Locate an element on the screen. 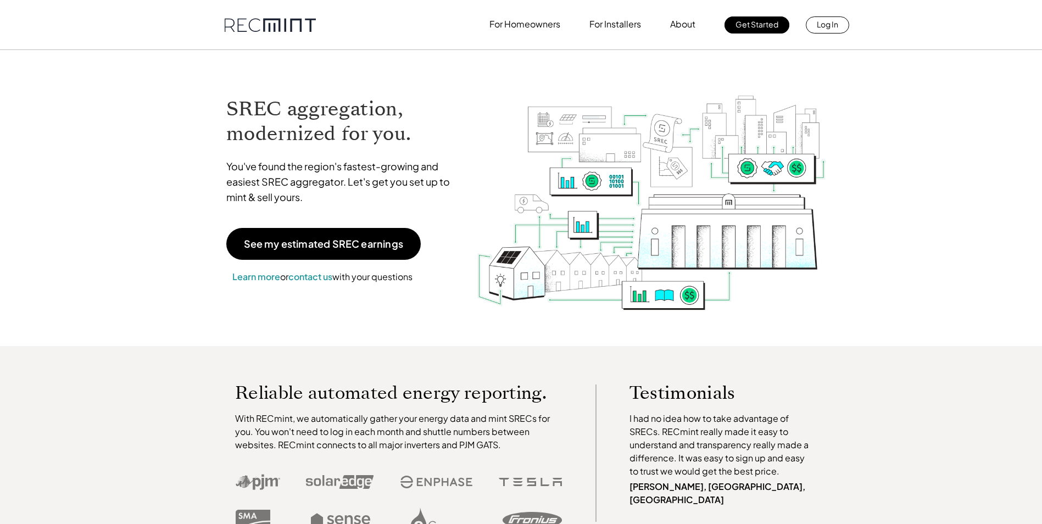 The width and height of the screenshot is (1042, 524). img: RECmint value cycle is located at coordinates (652, 190).